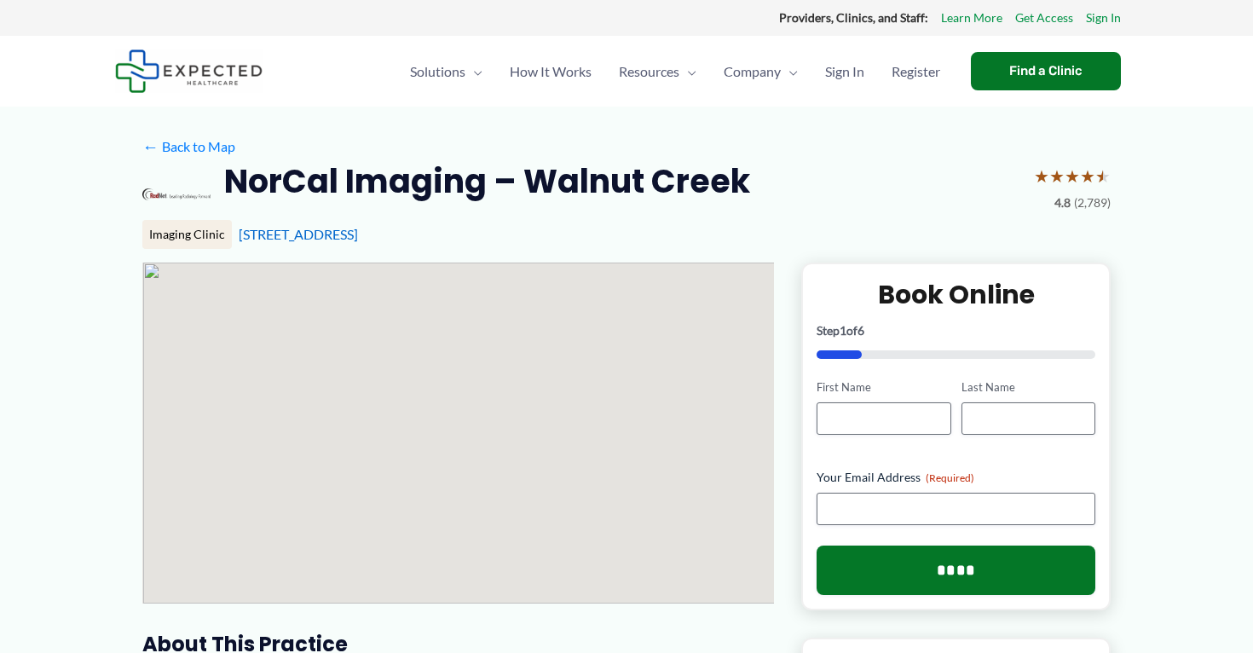 This screenshot has width=1253, height=653. What do you see at coordinates (972, 18) in the screenshot?
I see `a: Learn More` at bounding box center [972, 18].